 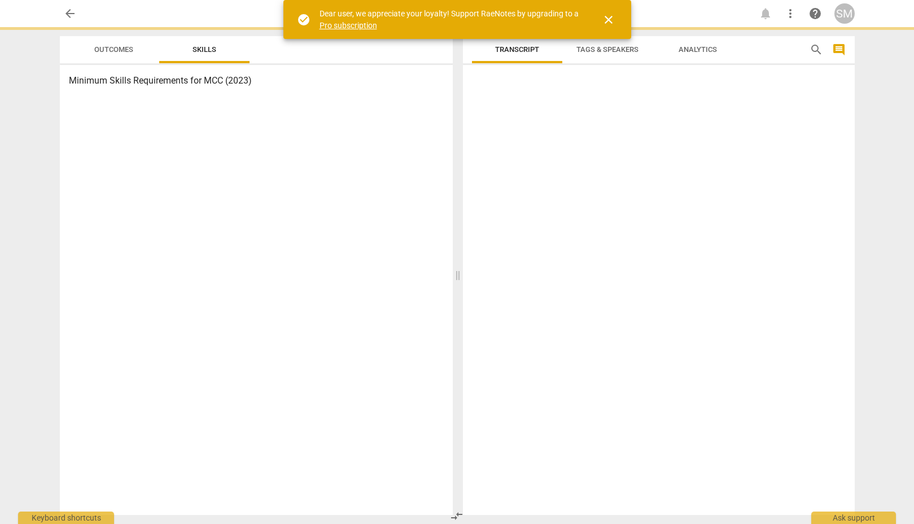 I want to click on span: close, so click(x=609, y=20).